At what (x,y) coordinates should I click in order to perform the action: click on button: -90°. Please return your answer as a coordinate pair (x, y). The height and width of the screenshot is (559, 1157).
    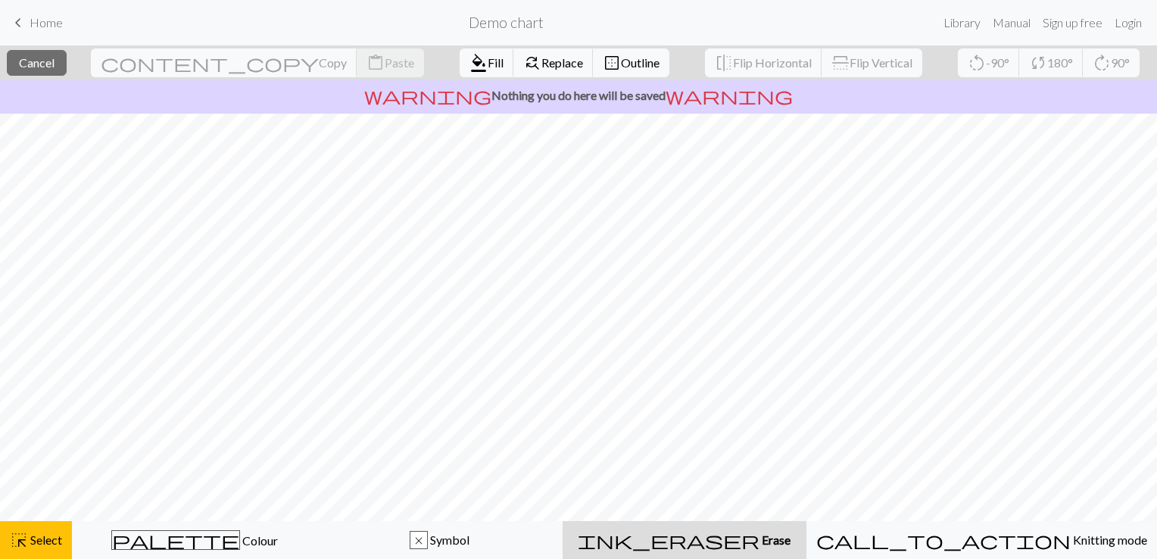
    Looking at the image, I should click on (989, 63).